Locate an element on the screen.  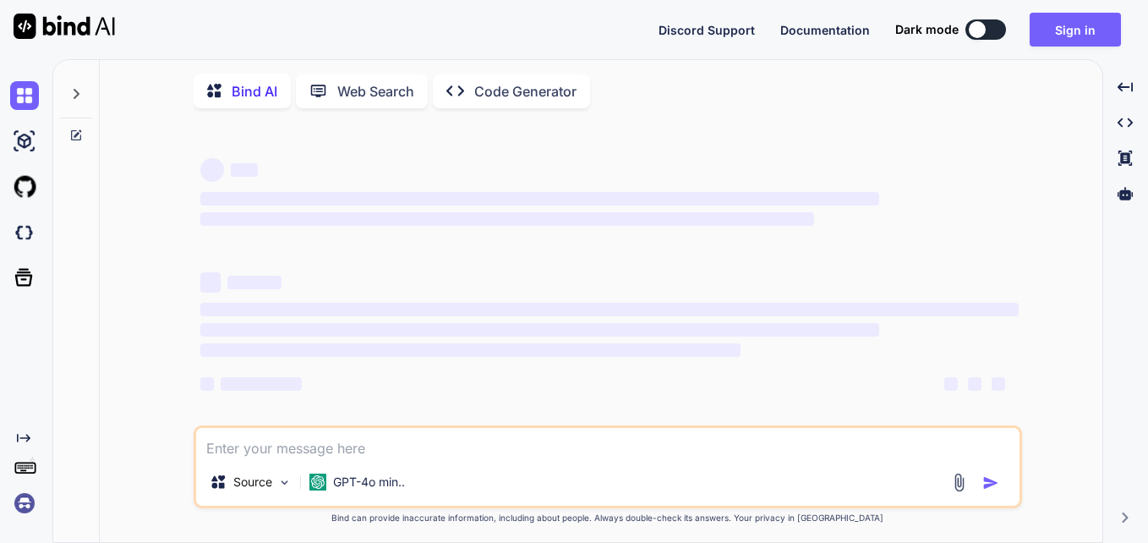
img: icon is located at coordinates (991, 483).